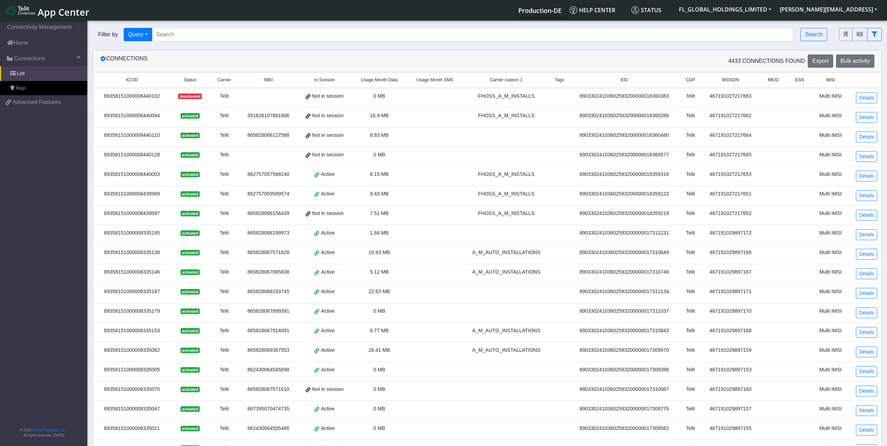 This screenshot has width=887, height=446. What do you see at coordinates (132, 331) in the screenshot?
I see `div: 89358151000008335153` at bounding box center [132, 331].